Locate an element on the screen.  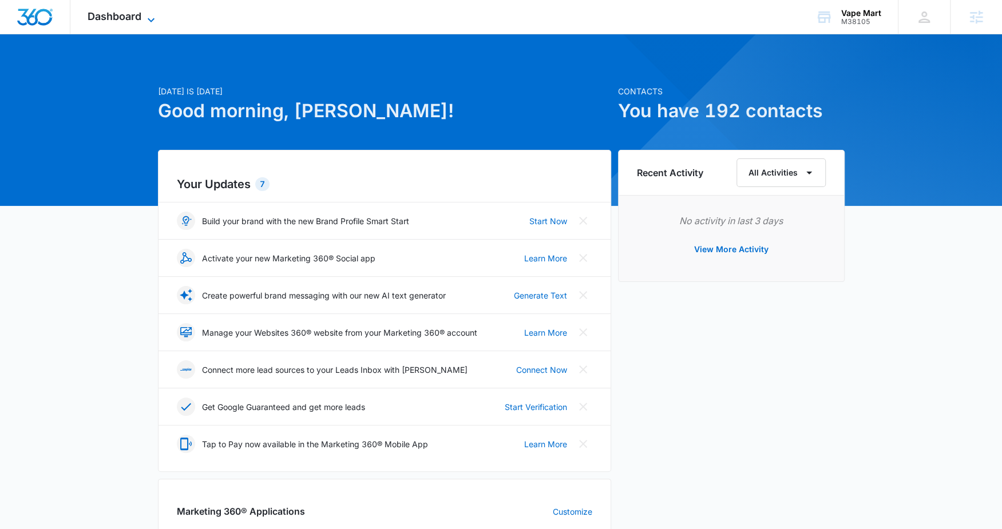
div: account id is located at coordinates (861, 22).